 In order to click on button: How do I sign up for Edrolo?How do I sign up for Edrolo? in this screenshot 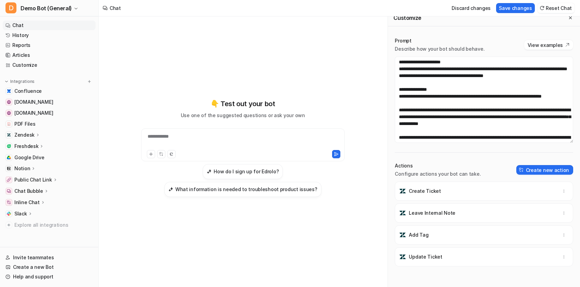, I will do `click(243, 172)`.